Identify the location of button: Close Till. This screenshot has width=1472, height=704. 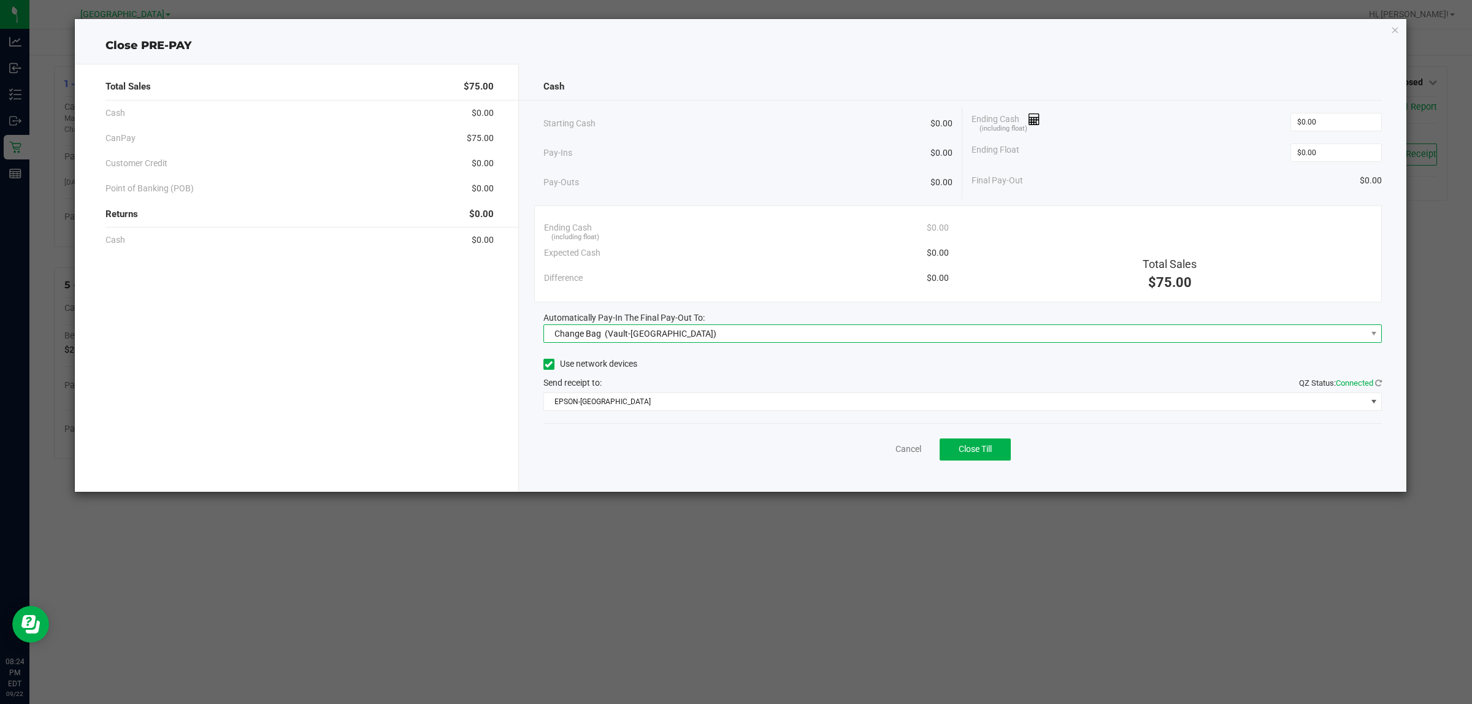
(975, 450).